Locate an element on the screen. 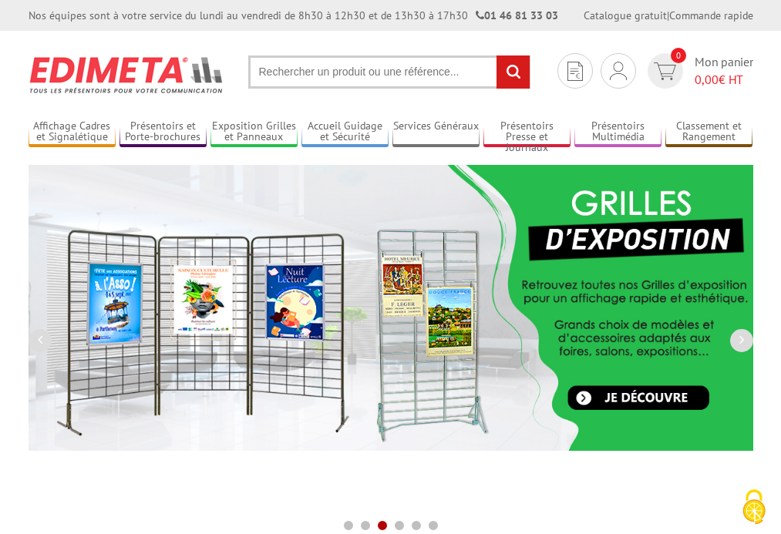 The width and height of the screenshot is (781, 534). span: 0 is located at coordinates (678, 56).